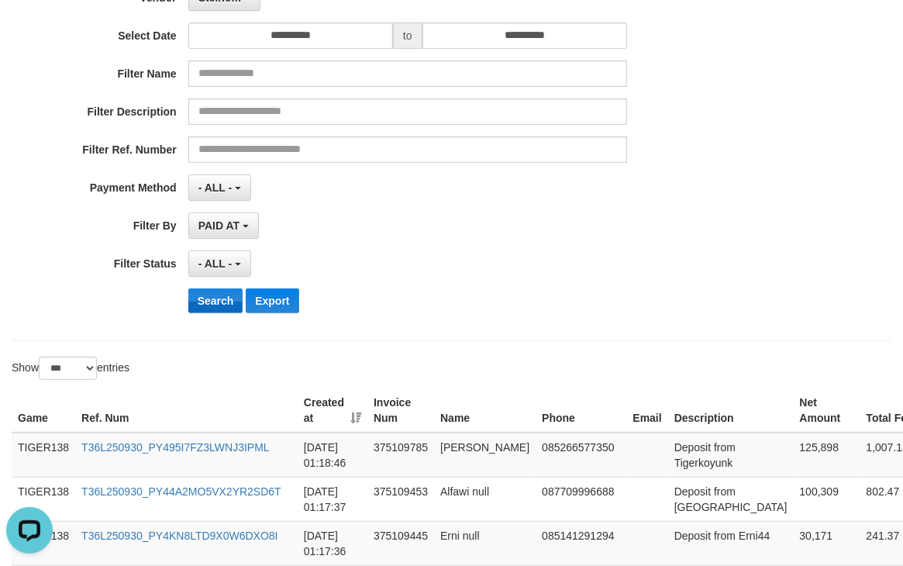 The width and height of the screenshot is (903, 566). I want to click on td: 125,898, so click(827, 455).